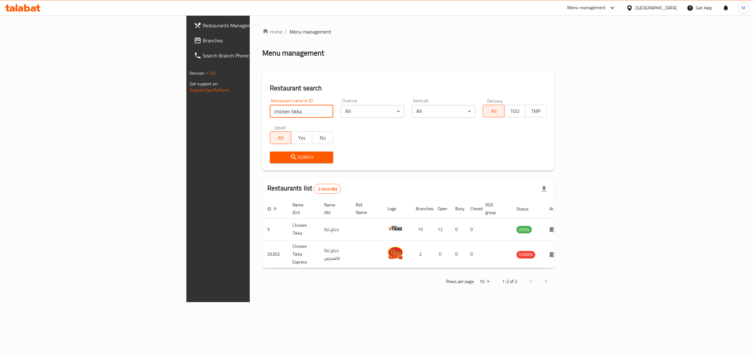  What do you see at coordinates (536, 111) in the screenshot?
I see `span: TMP` at bounding box center [536, 111].